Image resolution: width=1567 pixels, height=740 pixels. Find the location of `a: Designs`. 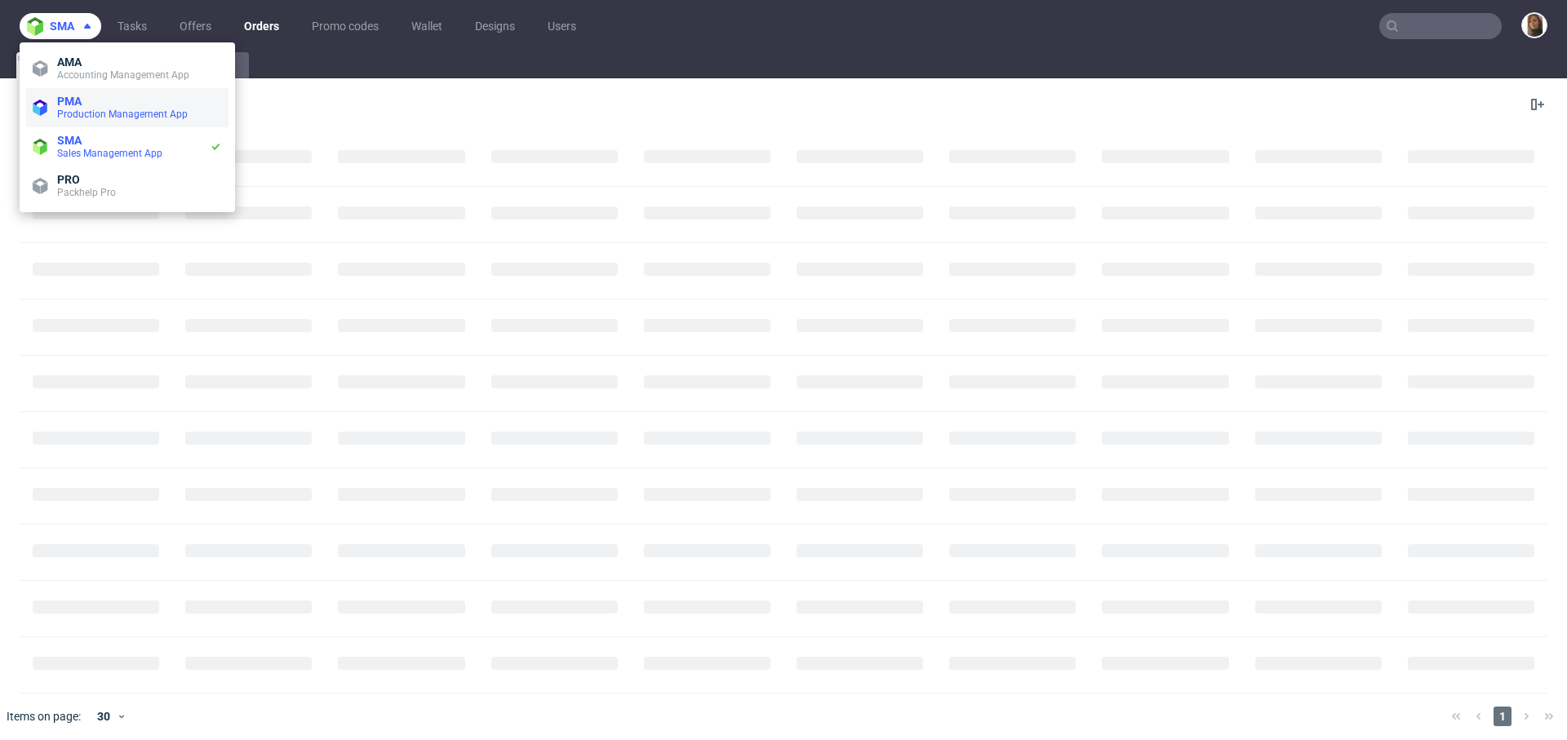

a: Designs is located at coordinates (495, 26).